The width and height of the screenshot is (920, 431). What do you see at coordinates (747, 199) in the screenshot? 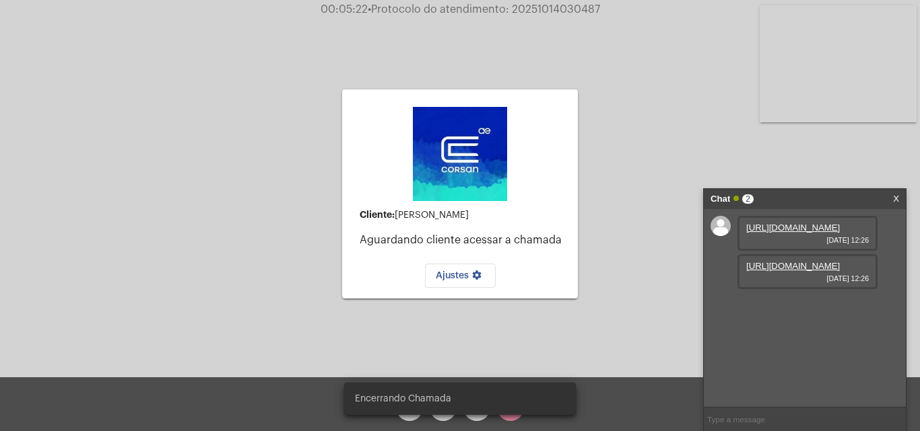
I see `span: 2` at bounding box center [747, 199].